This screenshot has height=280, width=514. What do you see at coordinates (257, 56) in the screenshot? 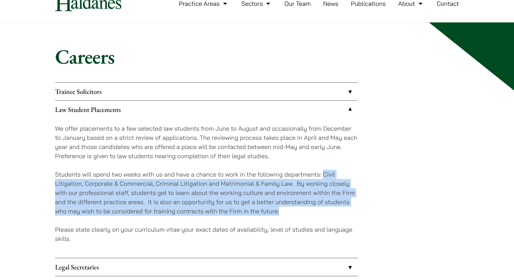
I see `h1: Careers` at bounding box center [257, 56].